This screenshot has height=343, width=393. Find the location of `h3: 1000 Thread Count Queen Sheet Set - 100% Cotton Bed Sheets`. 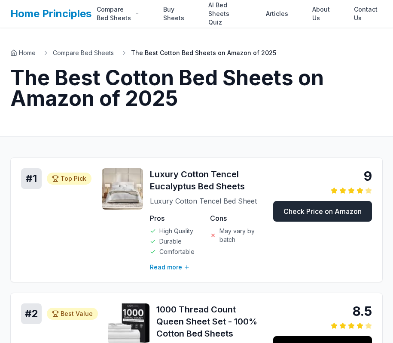

h3: 1000 Thread Count Queen Sheet Set - 100% Cotton Bed Sheets is located at coordinates (210, 321).